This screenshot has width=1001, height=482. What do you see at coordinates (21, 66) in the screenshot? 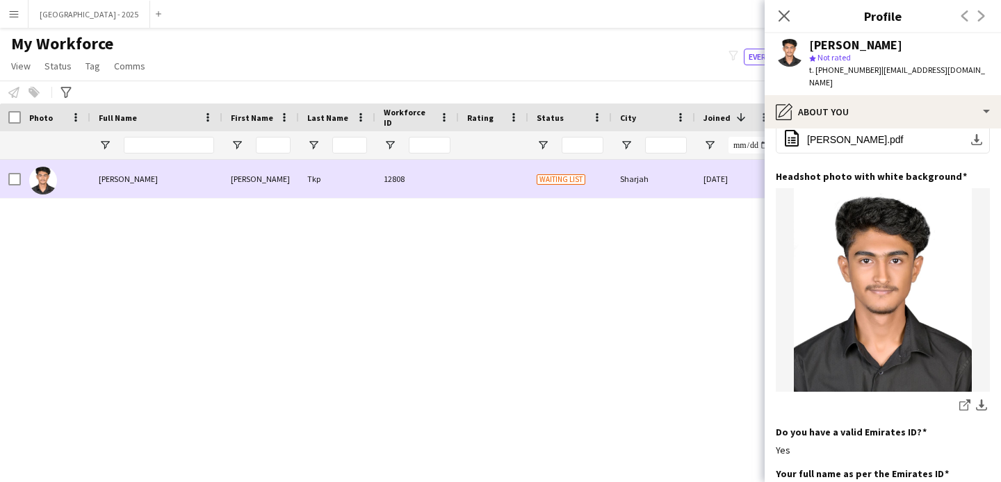
I see `a: View` at bounding box center [21, 66].